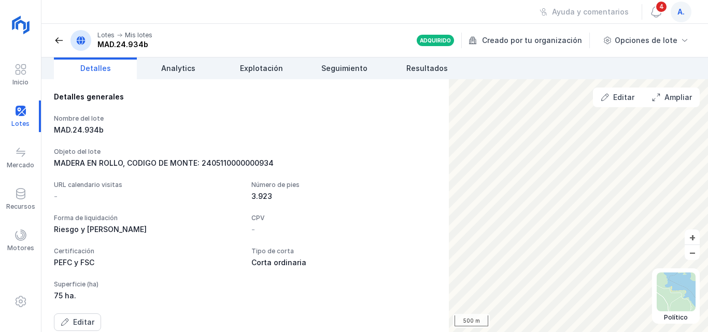 Image resolution: width=708 pixels, height=332 pixels. I want to click on div: Adquirido, so click(436, 40).